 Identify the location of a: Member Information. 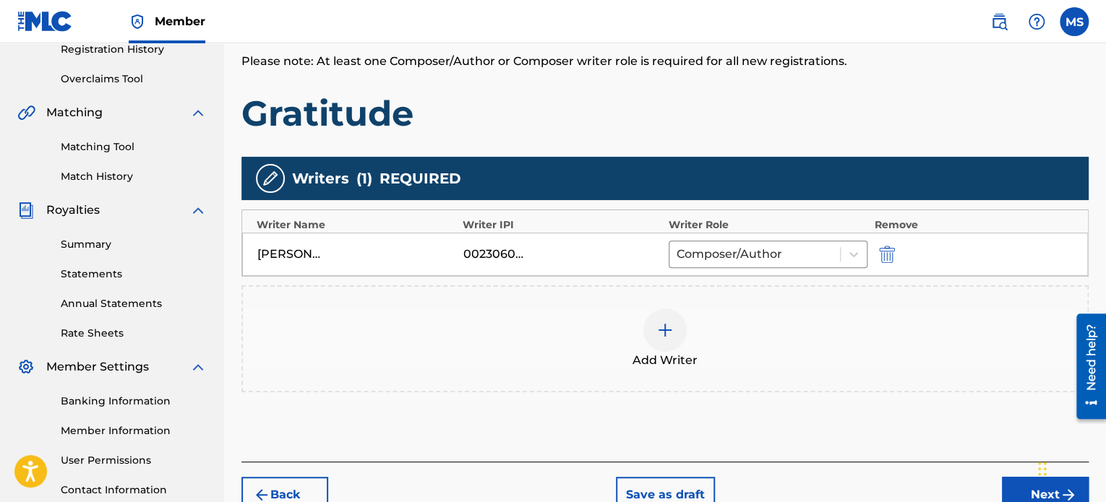
(134, 431).